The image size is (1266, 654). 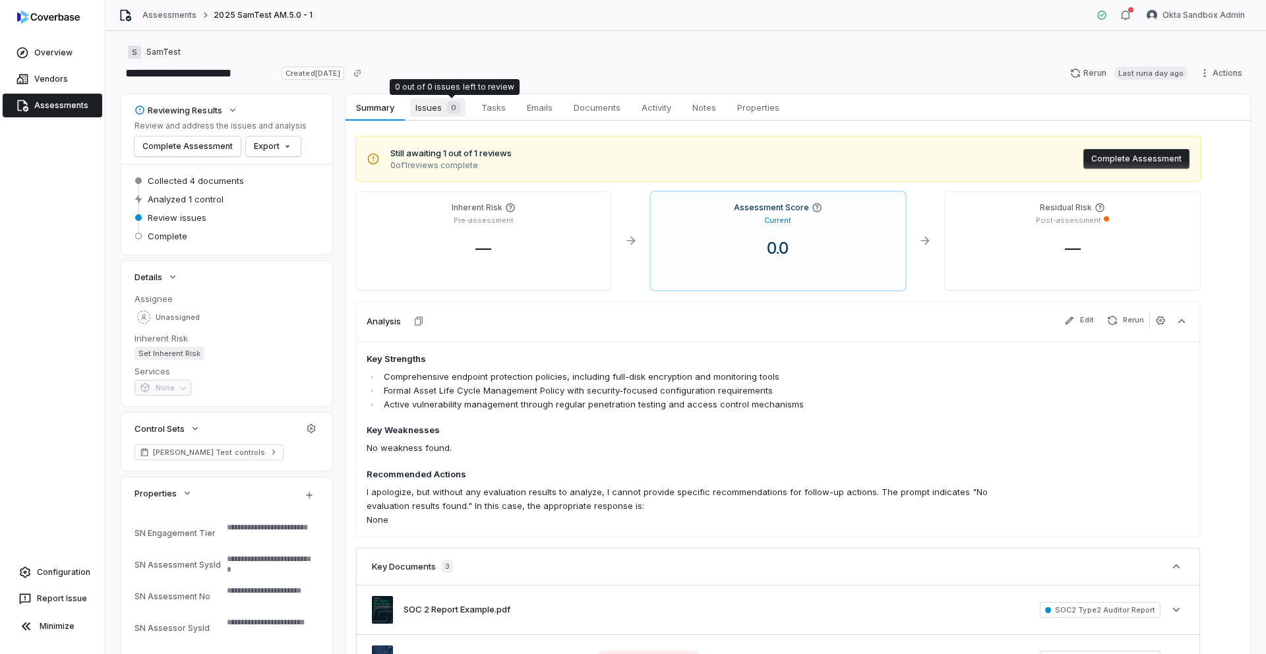 I want to click on h3: Analysis, so click(x=384, y=321).